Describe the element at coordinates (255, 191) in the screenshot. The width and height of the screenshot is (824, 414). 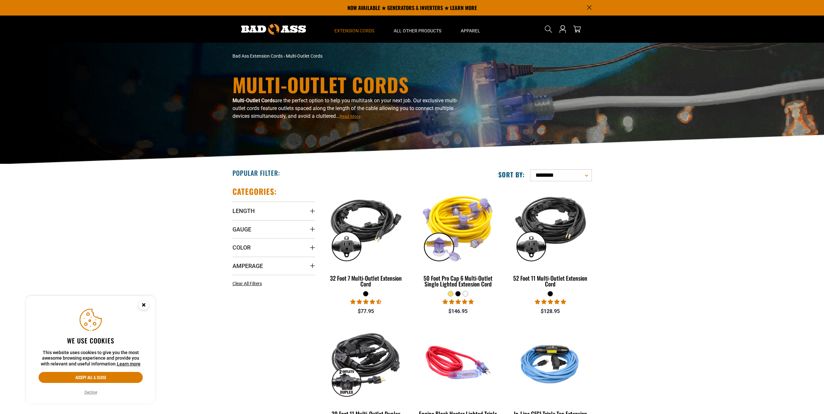
I see `h2: Categories:` at that location.